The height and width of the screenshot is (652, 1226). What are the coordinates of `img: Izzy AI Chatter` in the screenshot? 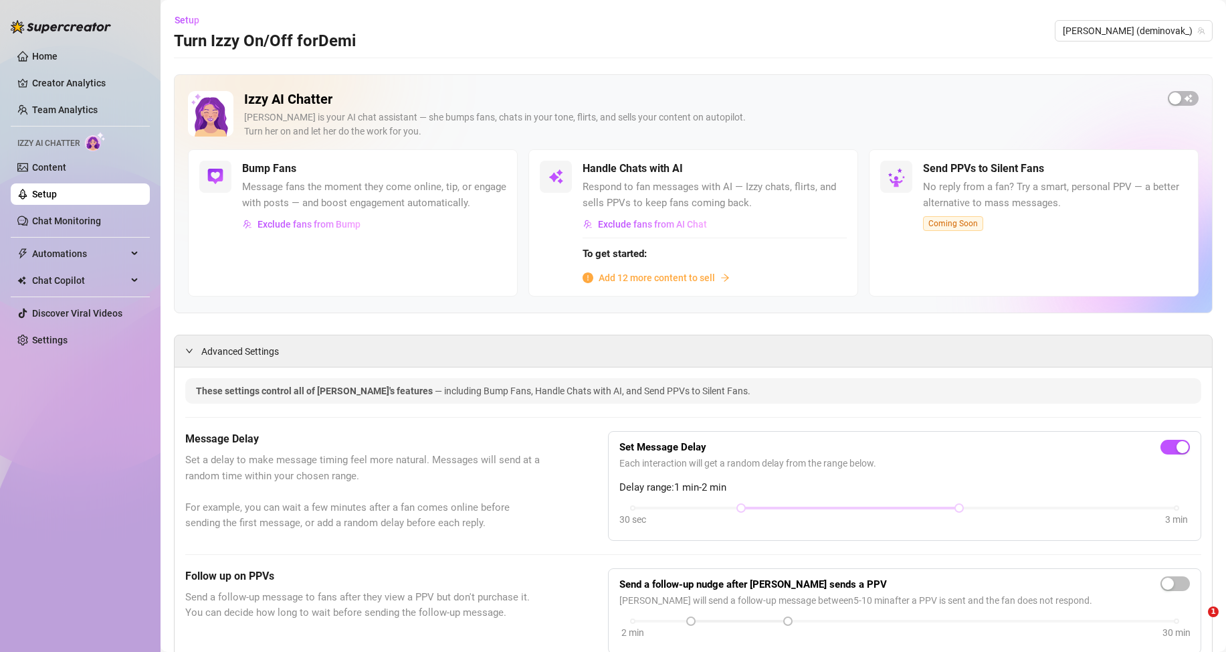 It's located at (211, 114).